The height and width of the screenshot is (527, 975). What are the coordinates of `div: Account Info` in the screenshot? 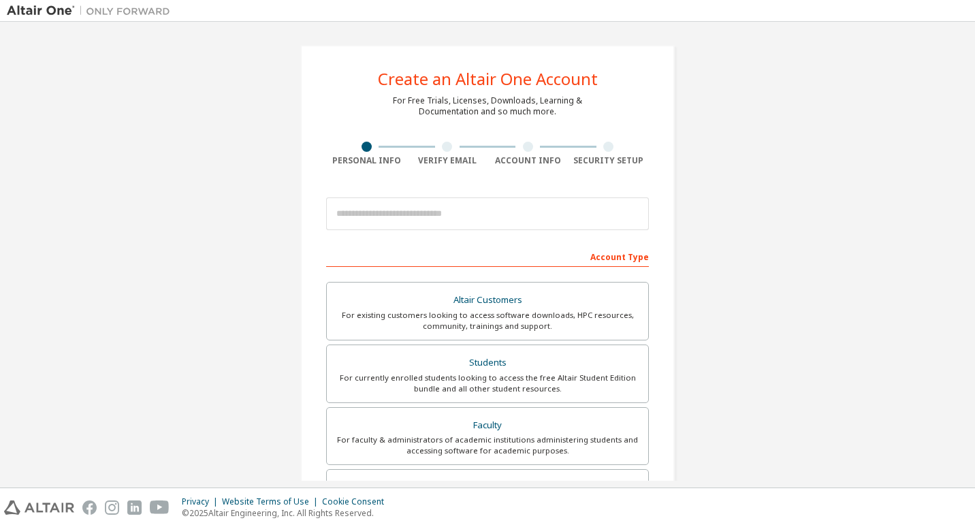 It's located at (527, 161).